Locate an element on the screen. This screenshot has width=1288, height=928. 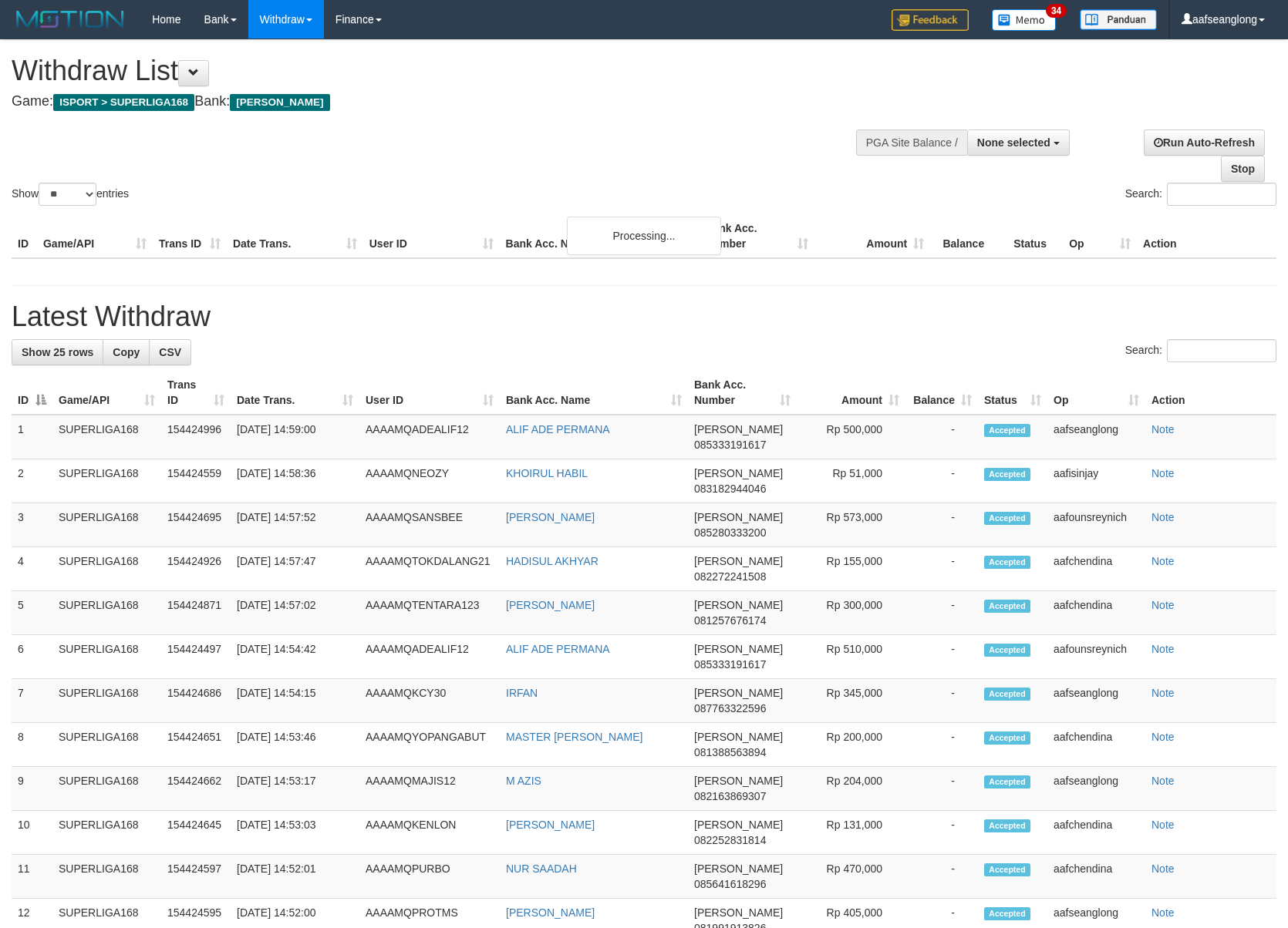
td: 154424926 is located at coordinates (196, 569).